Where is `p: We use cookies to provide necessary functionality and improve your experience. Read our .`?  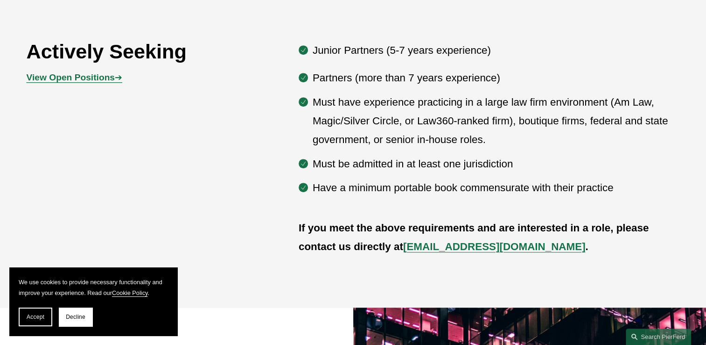 p: We use cookies to provide necessary functionality and improve your experience. Read our . is located at coordinates (93, 287).